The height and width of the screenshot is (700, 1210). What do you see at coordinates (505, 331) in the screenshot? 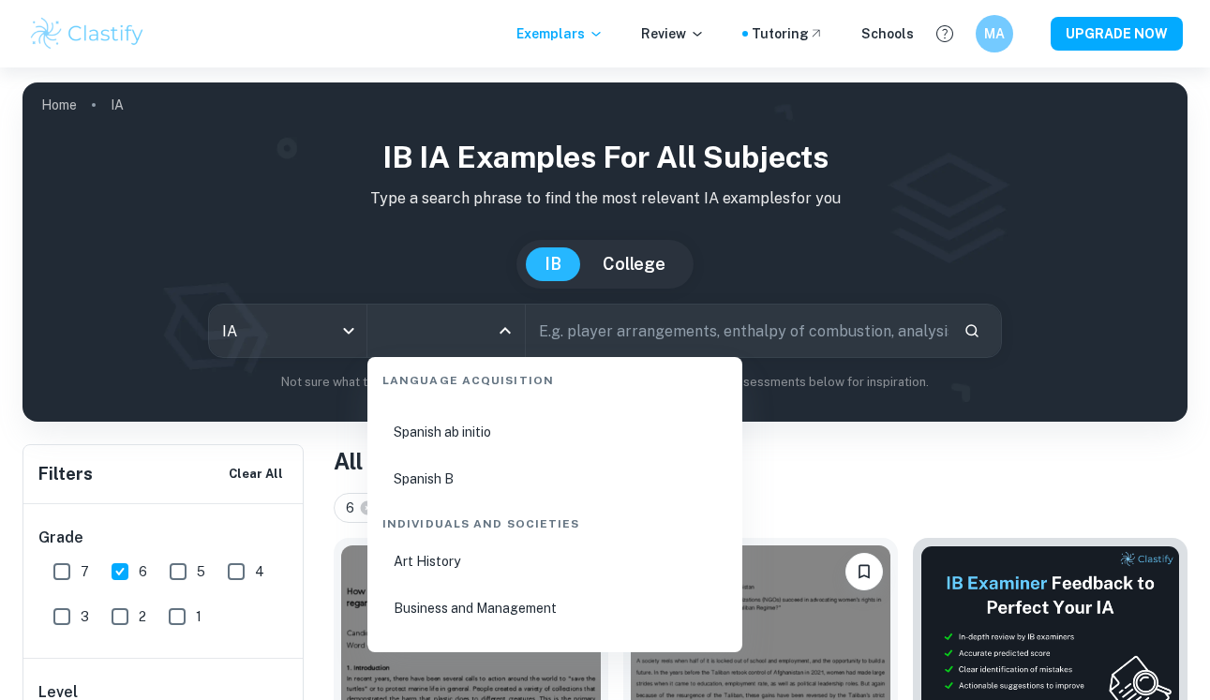
I see `button: Close` at bounding box center [505, 331].